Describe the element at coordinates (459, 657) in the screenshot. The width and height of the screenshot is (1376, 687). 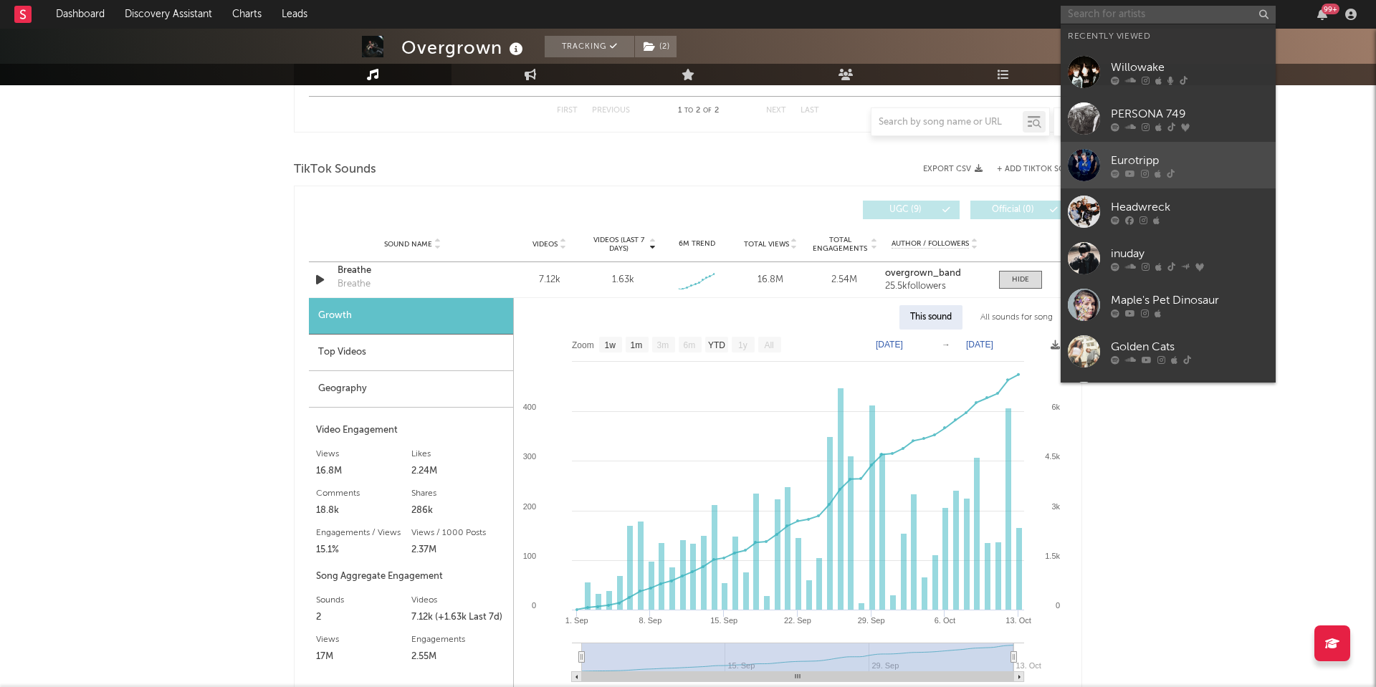
I see `div: 2.55M` at that location.